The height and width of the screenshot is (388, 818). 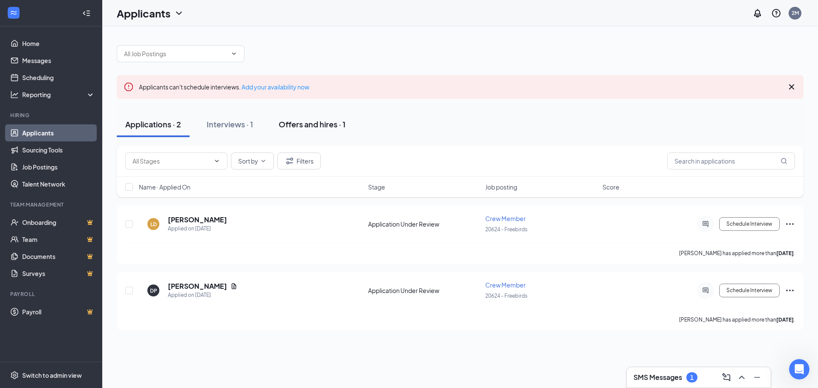 What do you see at coordinates (58, 273) in the screenshot?
I see `a: SurveysCrown` at bounding box center [58, 273].